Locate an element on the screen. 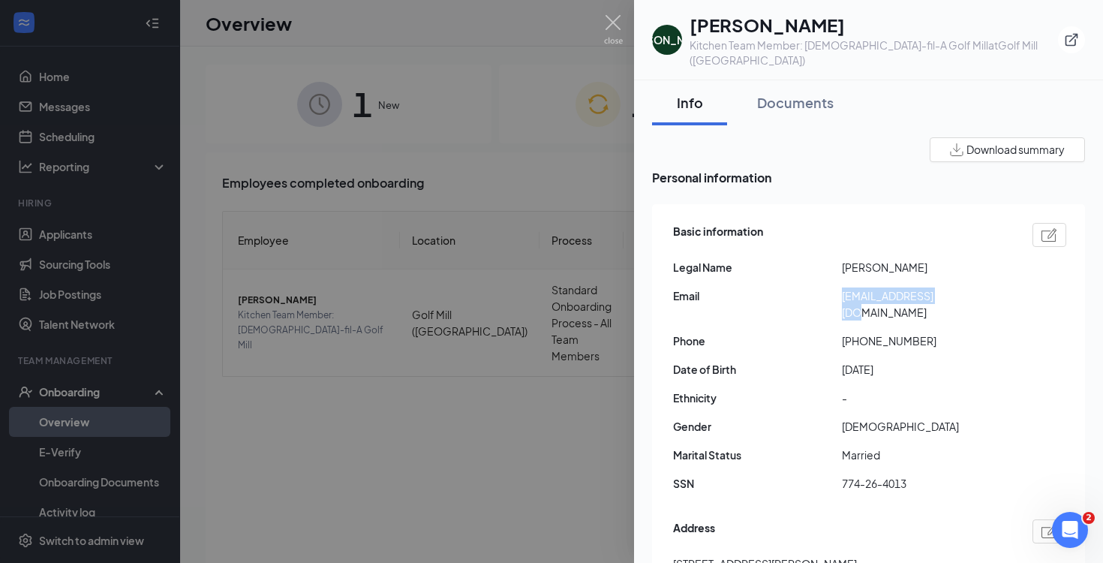 The height and width of the screenshot is (563, 1103). div: Documents is located at coordinates (795, 102).